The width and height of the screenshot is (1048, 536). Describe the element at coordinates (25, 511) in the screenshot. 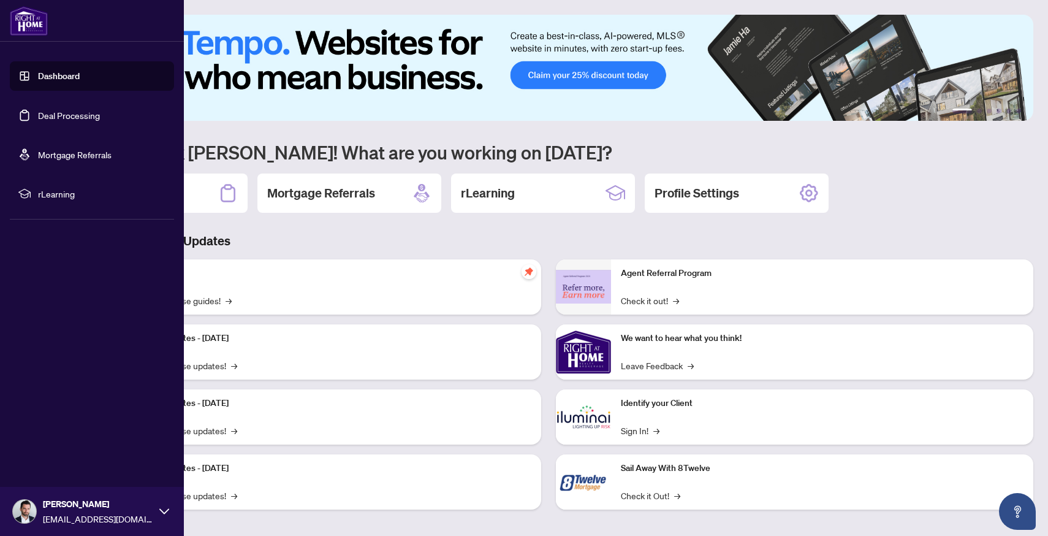

I see `img: Profile Icon` at that location.